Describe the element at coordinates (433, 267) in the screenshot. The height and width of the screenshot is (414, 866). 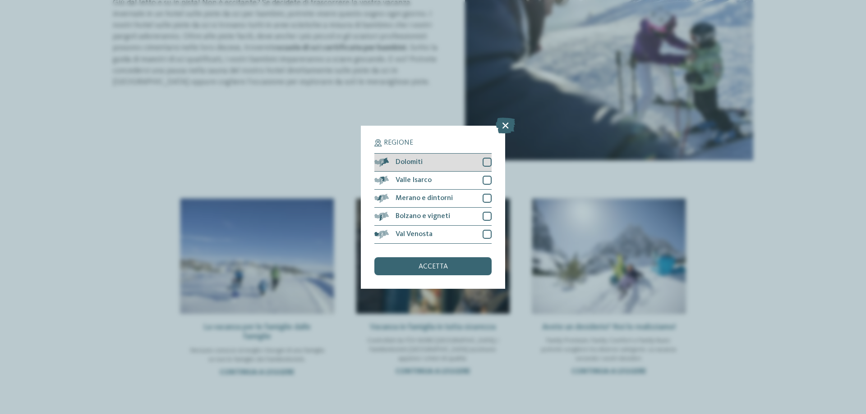
I see `span: accetta` at that location.